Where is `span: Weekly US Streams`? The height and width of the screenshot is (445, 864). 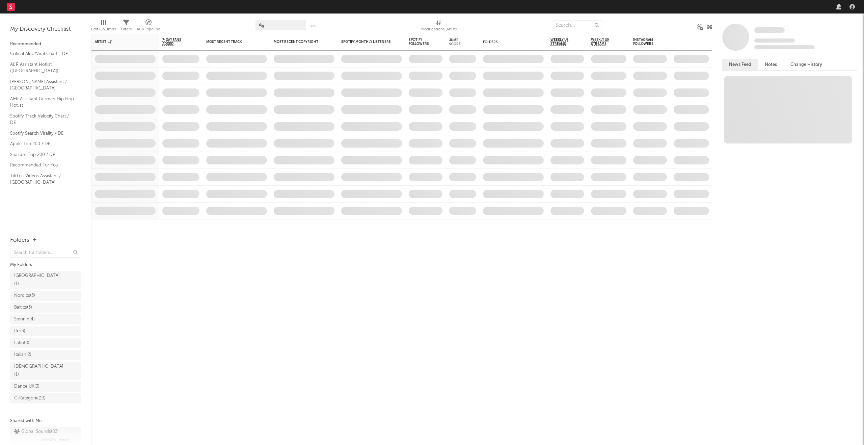
span: Weekly US Streams is located at coordinates (563, 42).